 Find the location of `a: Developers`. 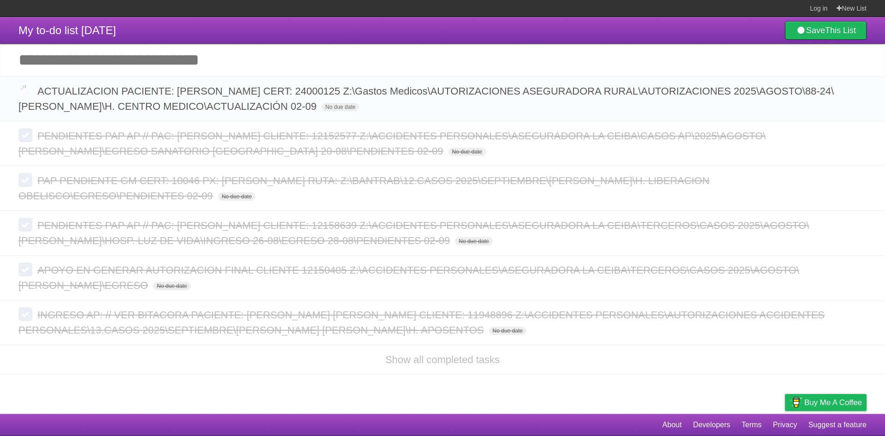

a: Developers is located at coordinates (711, 425).